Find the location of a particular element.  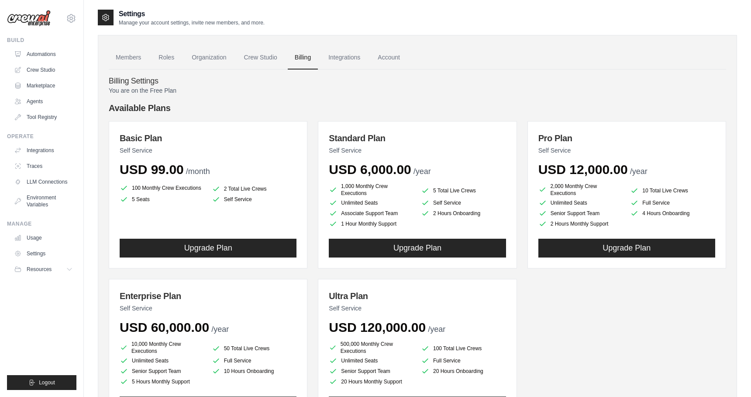

a: Usage is located at coordinates (43, 238).